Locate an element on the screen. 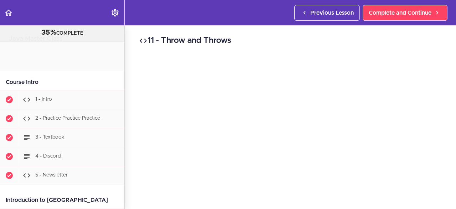  div: COMPLETE is located at coordinates (62, 33).